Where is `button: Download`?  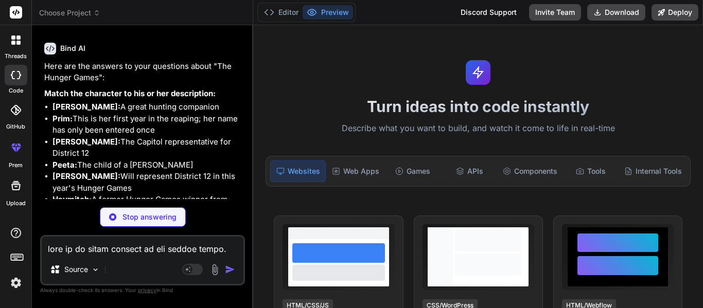
button: Download is located at coordinates (616, 12).